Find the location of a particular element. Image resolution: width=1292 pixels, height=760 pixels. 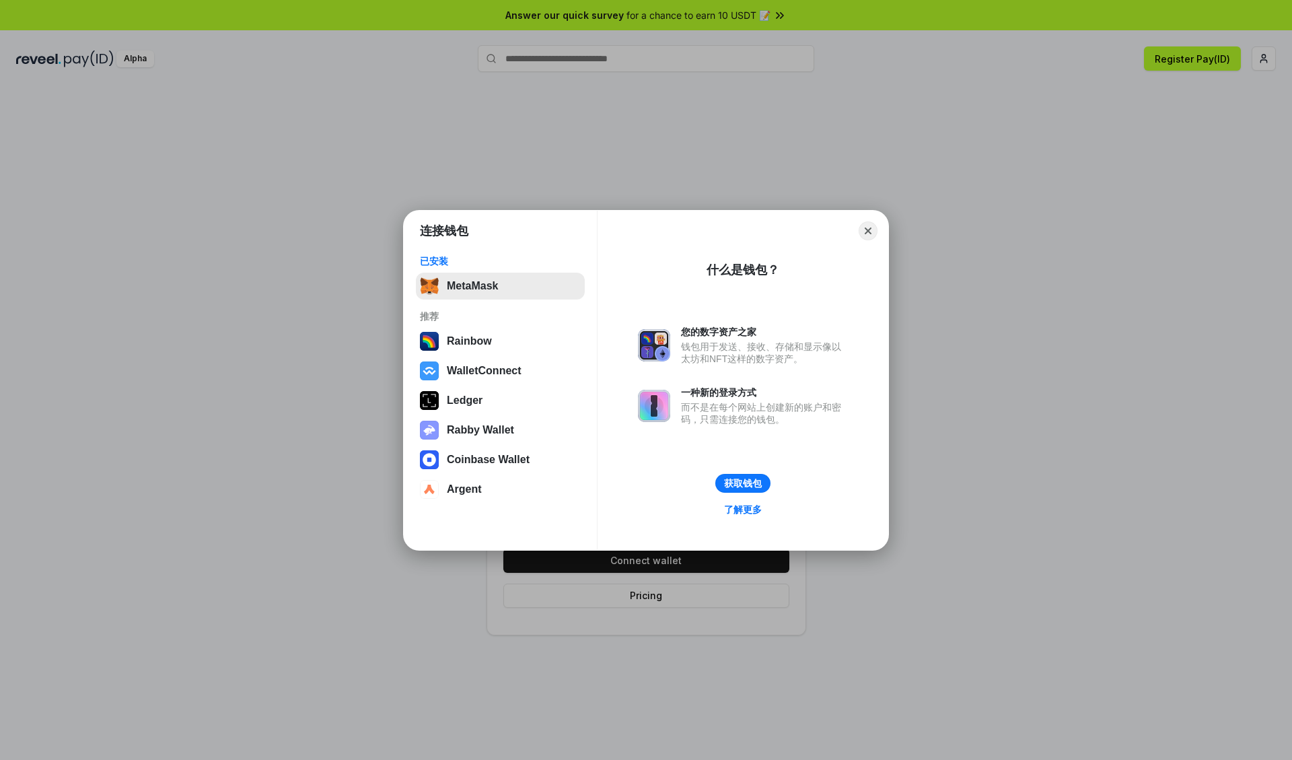

button: WalletConnect is located at coordinates (500, 371).